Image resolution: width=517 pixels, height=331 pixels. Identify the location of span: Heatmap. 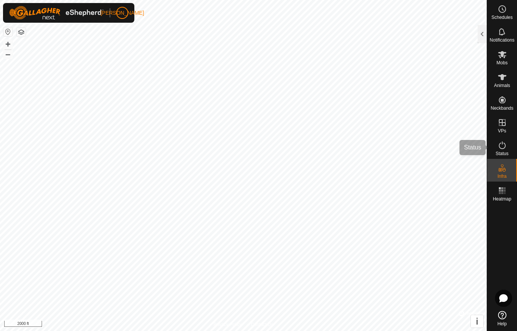
(502, 199).